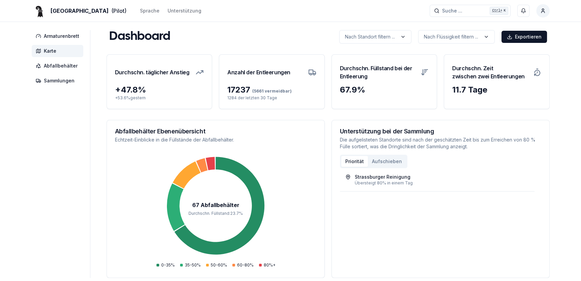 This screenshot has height=281, width=581. I want to click on button: Aufschieben, so click(387, 161).